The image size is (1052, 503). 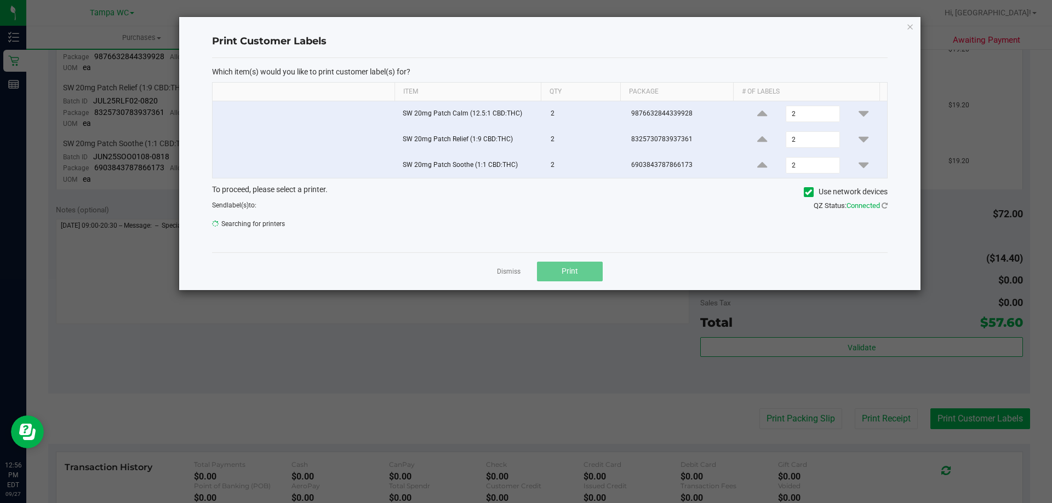 What do you see at coordinates (681, 114) in the screenshot?
I see `td: 9876632844339928` at bounding box center [681, 114].